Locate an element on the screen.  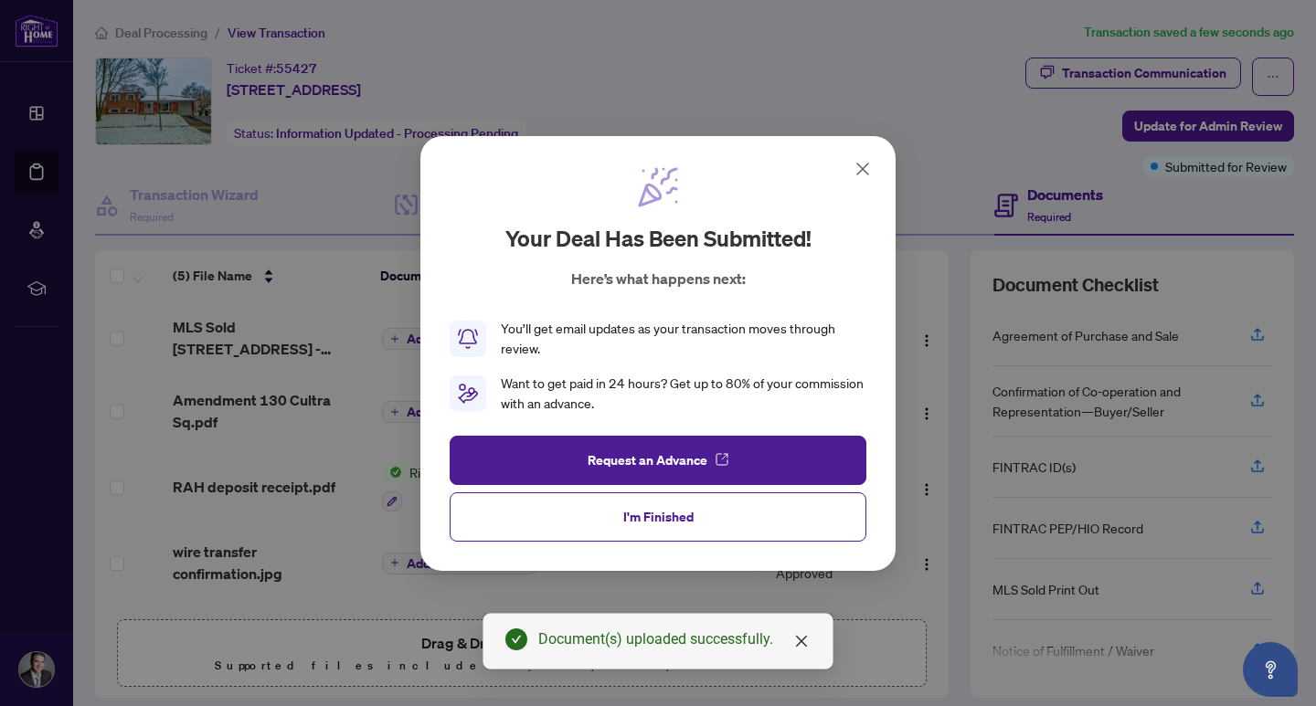
span: close is located at coordinates (801, 642).